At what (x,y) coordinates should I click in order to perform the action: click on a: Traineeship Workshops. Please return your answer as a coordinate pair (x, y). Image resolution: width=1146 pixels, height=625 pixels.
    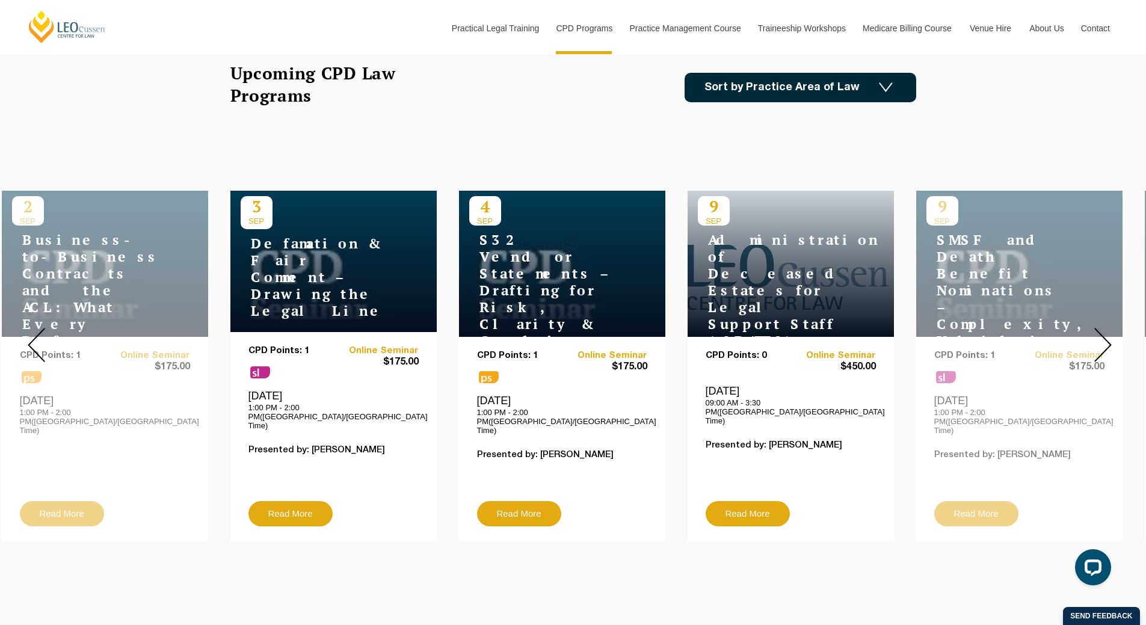
    Looking at the image, I should click on (801, 28).